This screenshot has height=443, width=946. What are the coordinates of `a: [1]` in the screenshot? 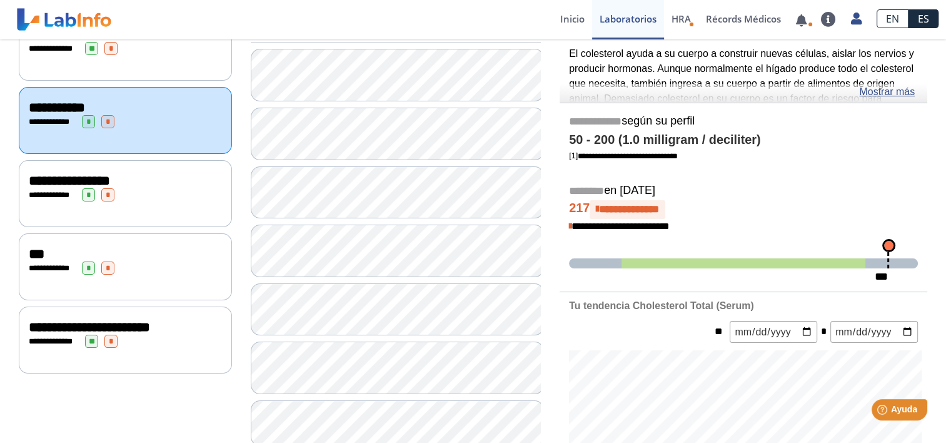 It's located at (623, 155).